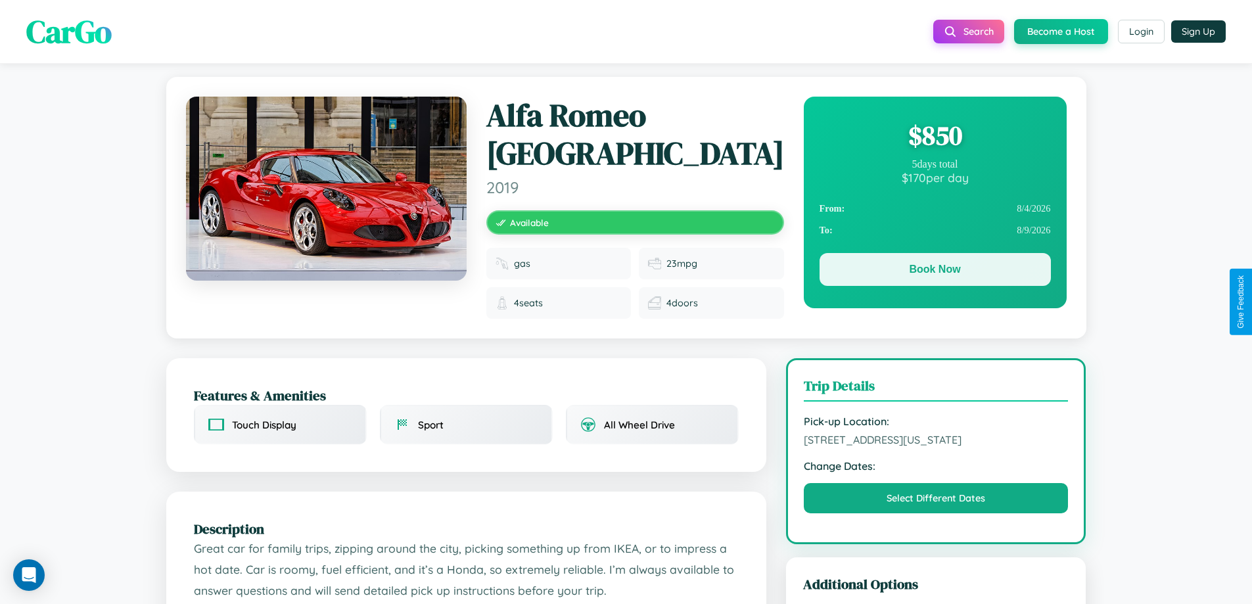  Describe the element at coordinates (502, 303) in the screenshot. I see `img: Seats` at that location.